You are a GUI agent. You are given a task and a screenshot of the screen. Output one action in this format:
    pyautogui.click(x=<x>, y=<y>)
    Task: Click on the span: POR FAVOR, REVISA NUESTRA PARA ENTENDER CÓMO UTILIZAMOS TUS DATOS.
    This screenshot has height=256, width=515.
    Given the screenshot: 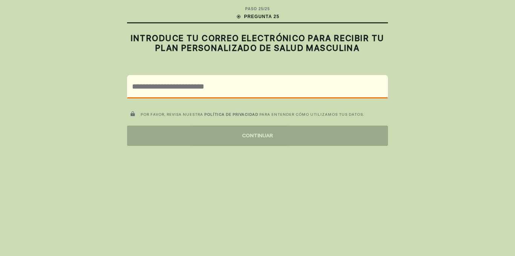 What is the action you would take?
    pyautogui.click(x=252, y=114)
    